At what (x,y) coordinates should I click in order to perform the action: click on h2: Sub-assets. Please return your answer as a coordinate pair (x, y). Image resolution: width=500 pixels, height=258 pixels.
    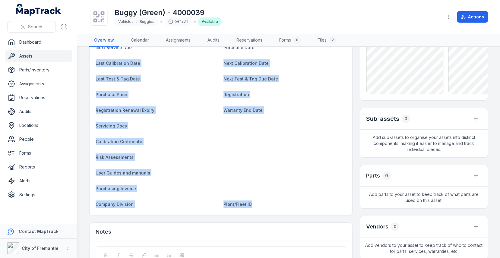
    Looking at the image, I should click on (383, 119).